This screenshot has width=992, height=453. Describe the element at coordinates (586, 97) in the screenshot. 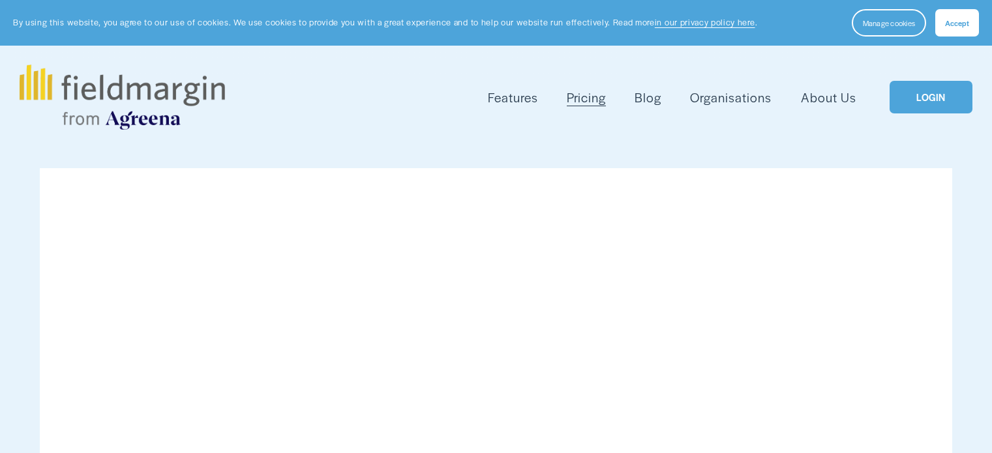

I see `a: Pricing` at that location.